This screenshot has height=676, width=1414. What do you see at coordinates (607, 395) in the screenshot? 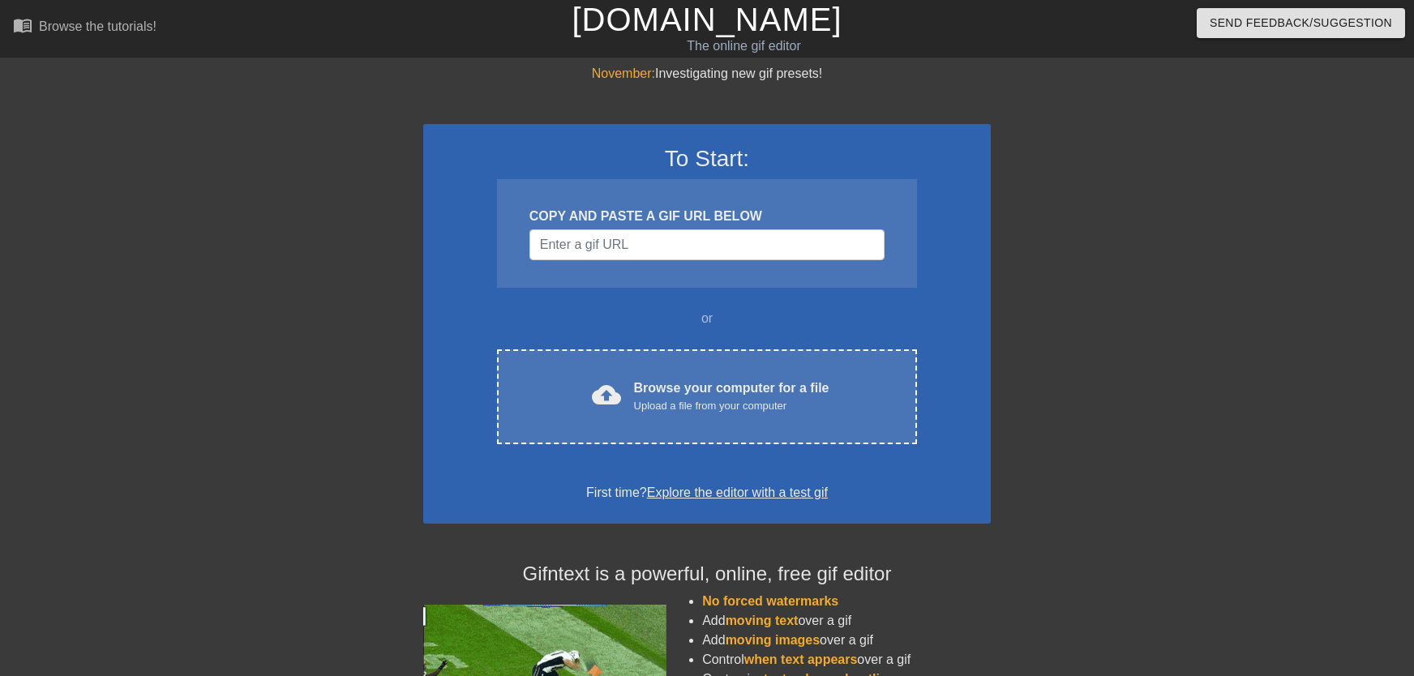
I see `span: cloud_upload` at bounding box center [607, 395].